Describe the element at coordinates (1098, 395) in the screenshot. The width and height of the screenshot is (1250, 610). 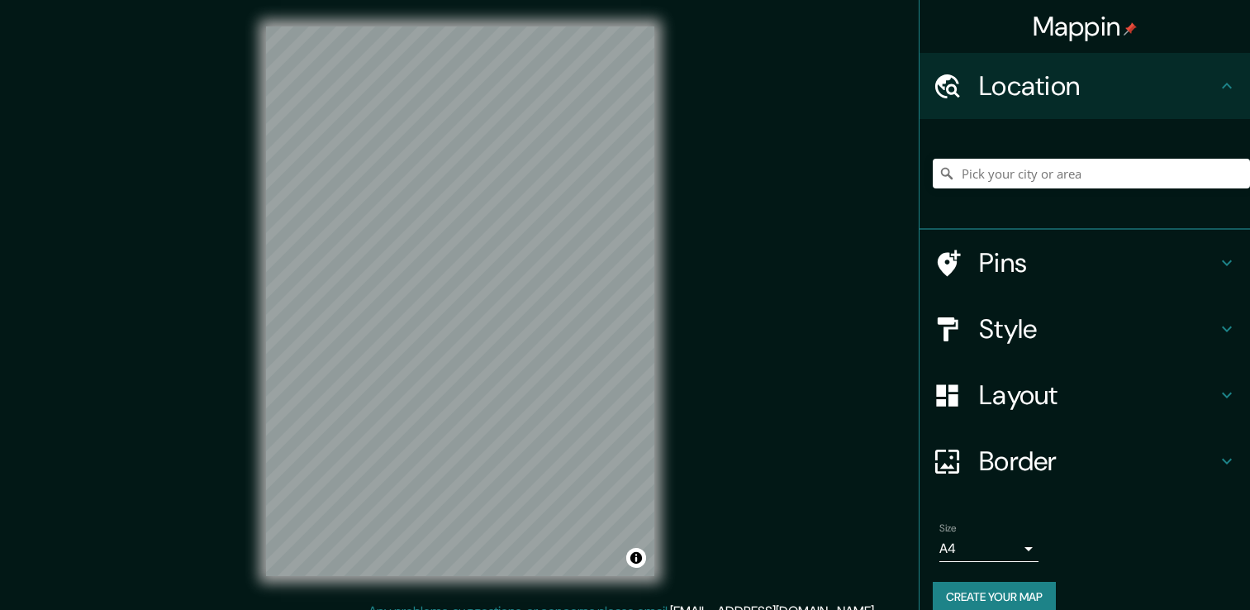
I see `h4: Layout` at that location.